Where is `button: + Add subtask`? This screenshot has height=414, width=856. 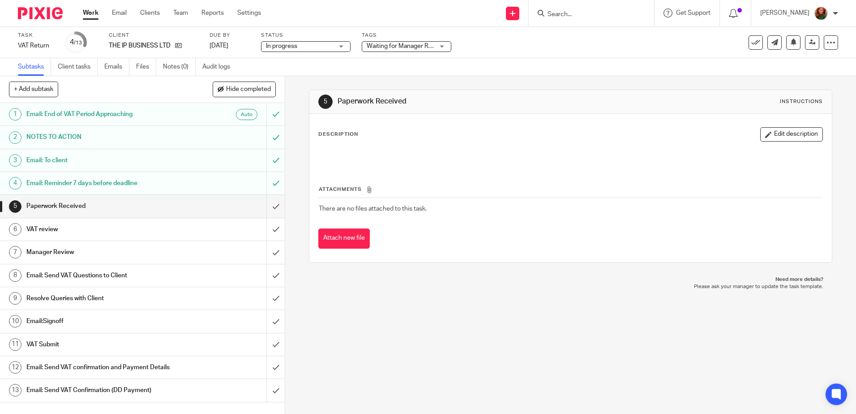
button: + Add subtask is located at coordinates (34, 89).